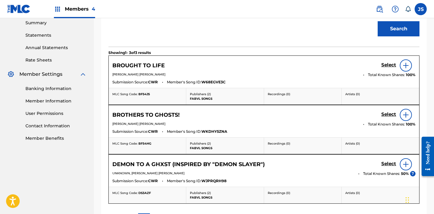 The image size is (434, 214). I want to click on a: Contact Information, so click(56, 126).